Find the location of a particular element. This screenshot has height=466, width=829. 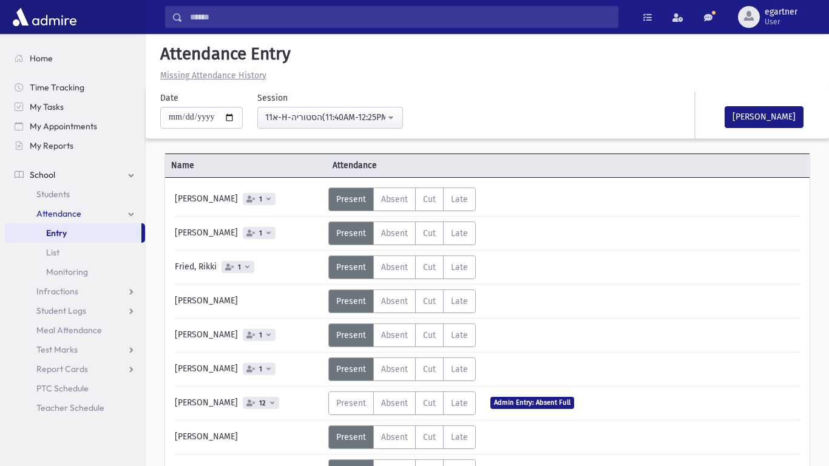

span: User is located at coordinates (781, 22).